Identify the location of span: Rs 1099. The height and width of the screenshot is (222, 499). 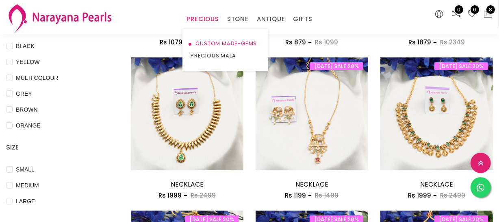
(326, 42).